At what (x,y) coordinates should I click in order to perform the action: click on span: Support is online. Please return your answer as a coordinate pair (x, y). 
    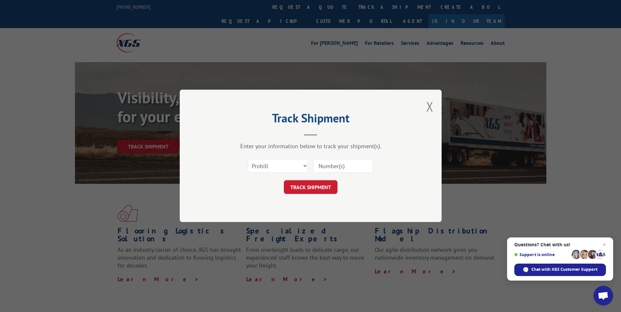
    Looking at the image, I should click on (542, 255).